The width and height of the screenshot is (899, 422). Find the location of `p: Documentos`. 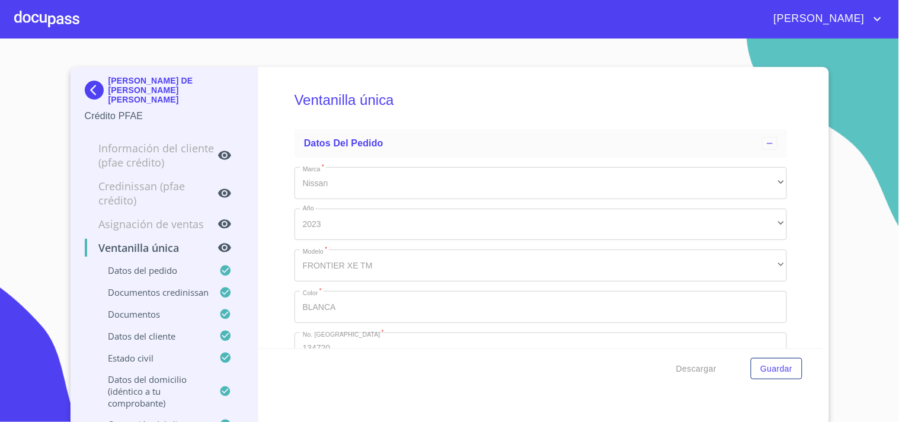

p: Documentos is located at coordinates (152, 314).